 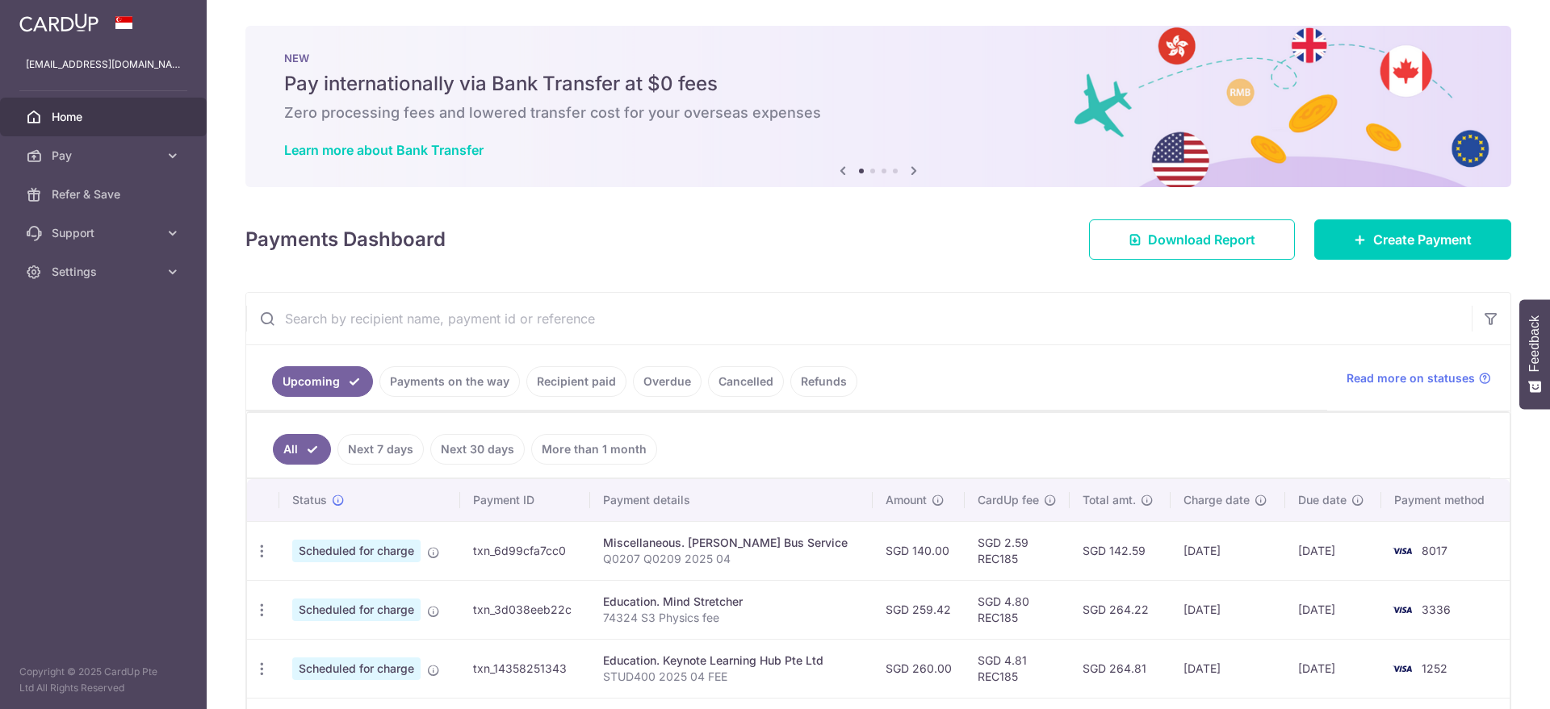 What do you see at coordinates (731, 677) in the screenshot?
I see `p: STUD400 2025 04 FEE` at bounding box center [731, 677].